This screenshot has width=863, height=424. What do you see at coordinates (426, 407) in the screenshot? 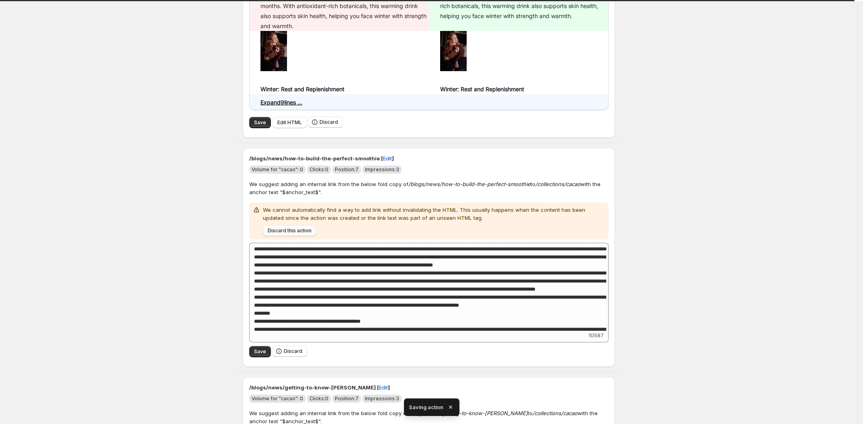
I see `span: Saving action` at bounding box center [426, 407].